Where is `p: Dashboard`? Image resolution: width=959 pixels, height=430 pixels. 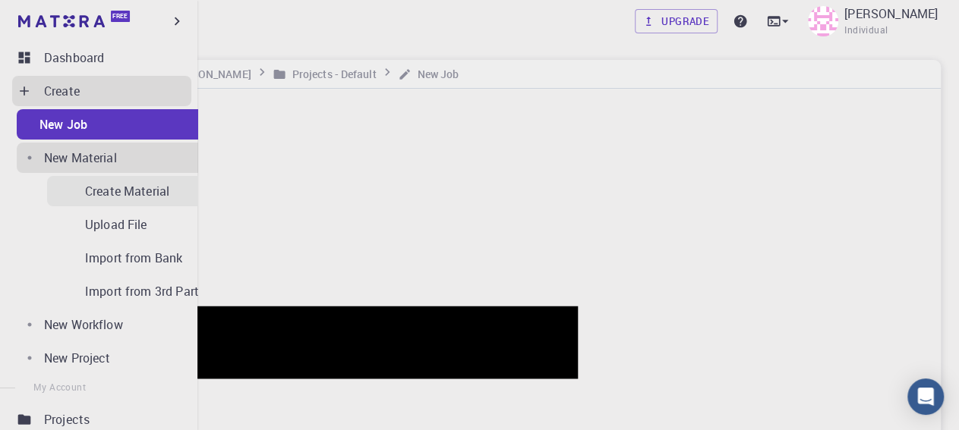 p: Dashboard is located at coordinates (74, 58).